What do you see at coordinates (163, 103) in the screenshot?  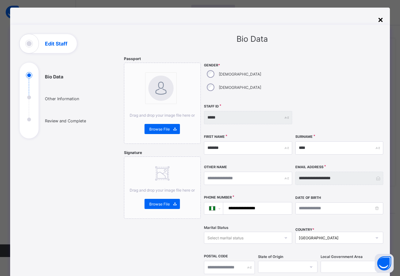 I see `div: bannerImageDrag and drop your image file here orBrowse File` at bounding box center [163, 103].